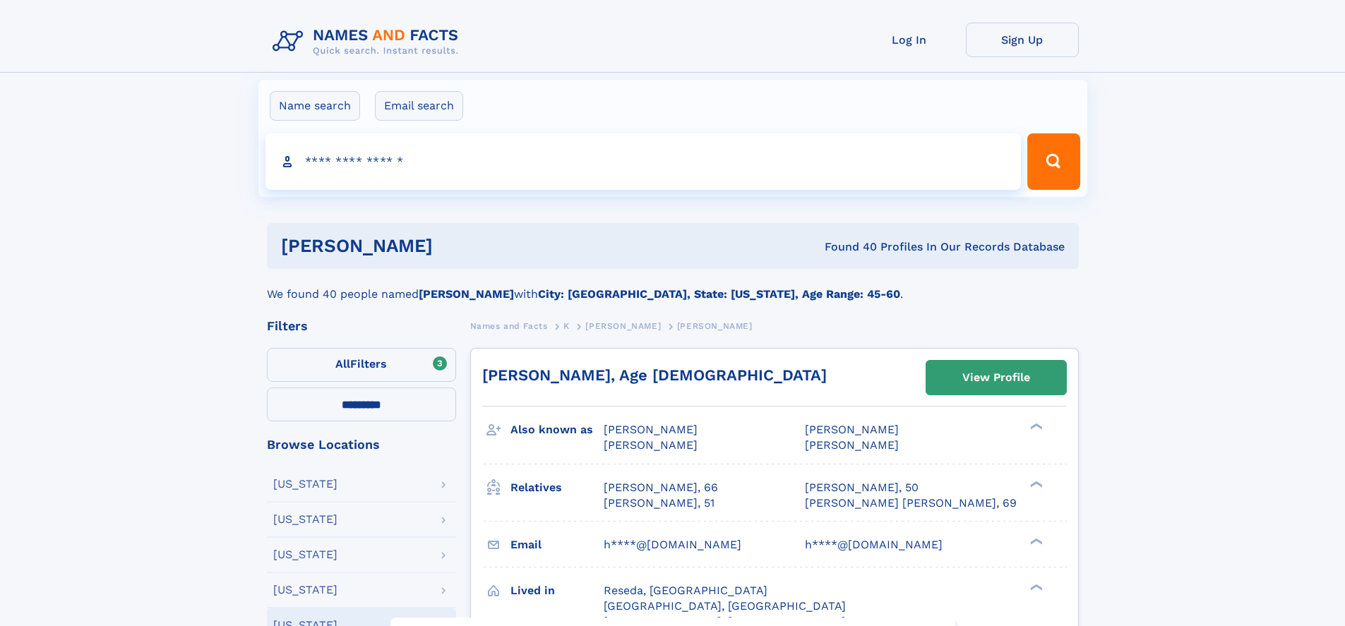  What do you see at coordinates (846, 247) in the screenshot?
I see `div: Found 40 Profiles In Our Records Database` at bounding box center [846, 247].